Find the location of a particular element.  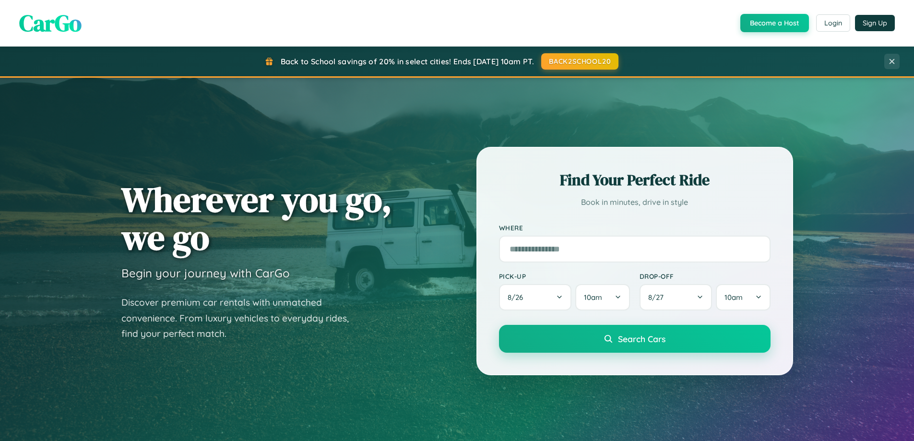

span: 8 / 27 is located at coordinates (658, 297).